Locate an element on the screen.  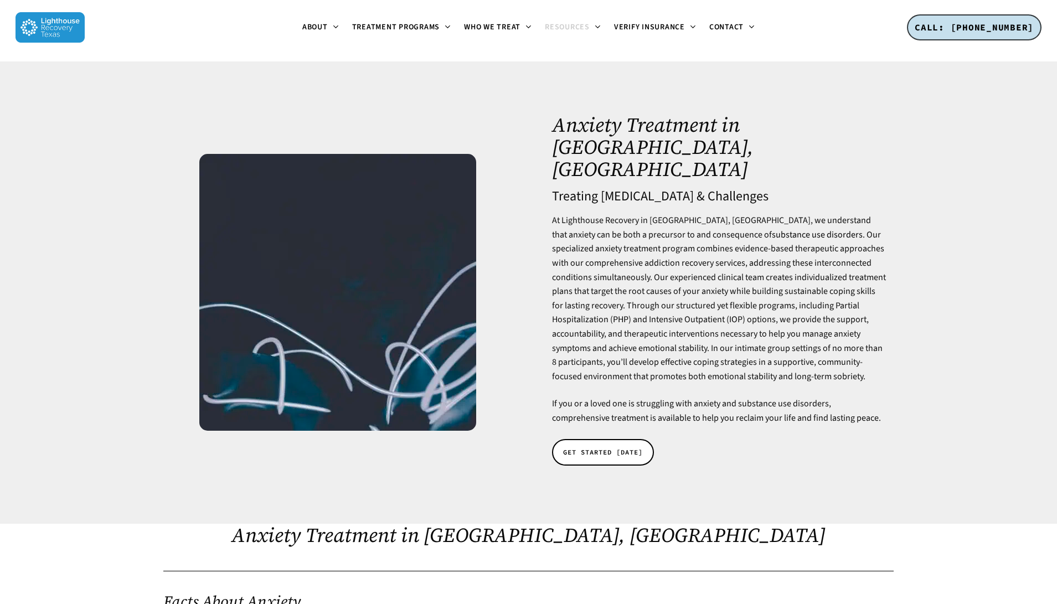
a: IOP is located at coordinates (736, 319).